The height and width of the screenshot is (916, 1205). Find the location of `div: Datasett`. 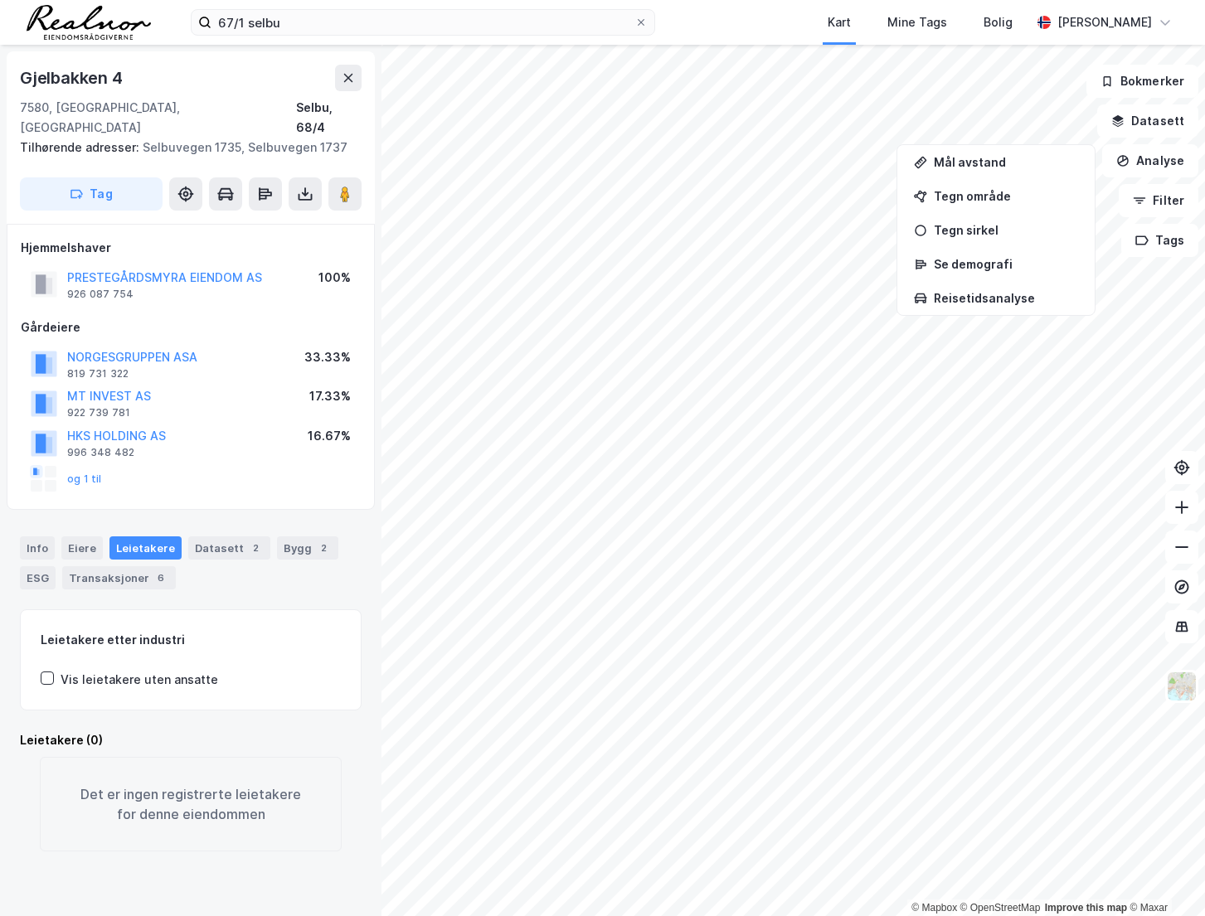

div: Datasett is located at coordinates (229, 548).